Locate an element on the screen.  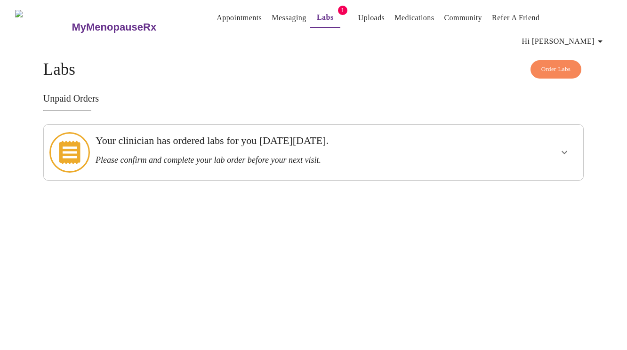
a: Medications is located at coordinates (414, 18).